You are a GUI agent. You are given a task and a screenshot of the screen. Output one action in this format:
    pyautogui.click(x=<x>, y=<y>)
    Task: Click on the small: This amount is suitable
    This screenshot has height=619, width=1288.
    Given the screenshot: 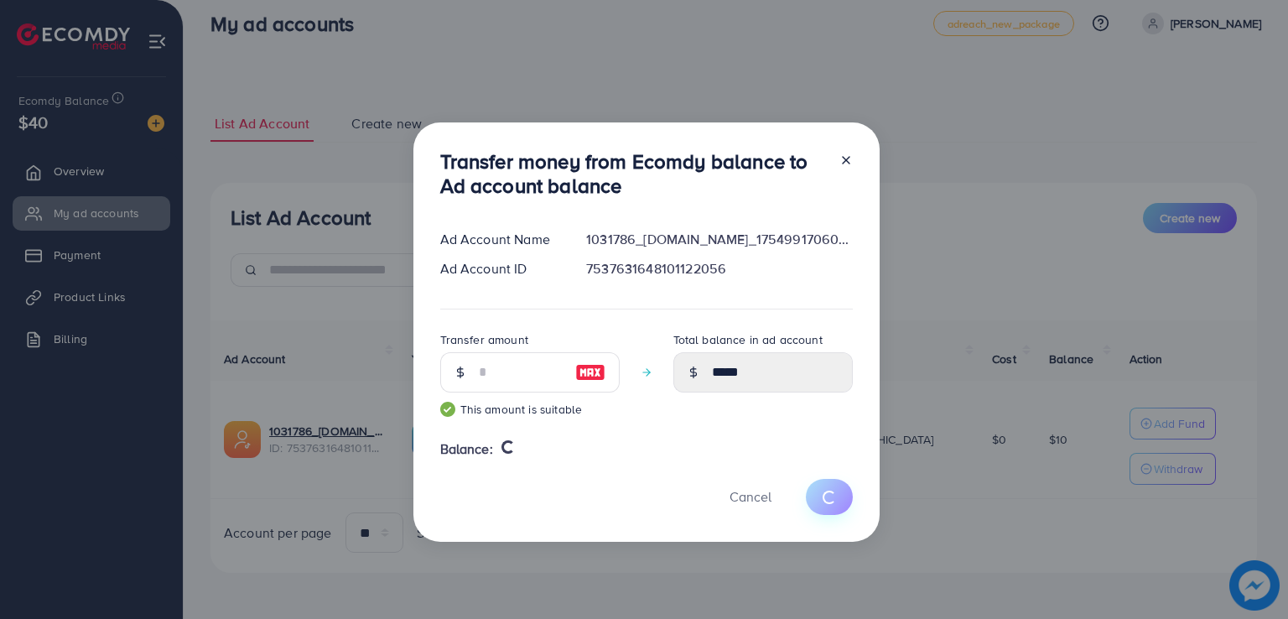 What is the action you would take?
    pyautogui.click(x=530, y=409)
    